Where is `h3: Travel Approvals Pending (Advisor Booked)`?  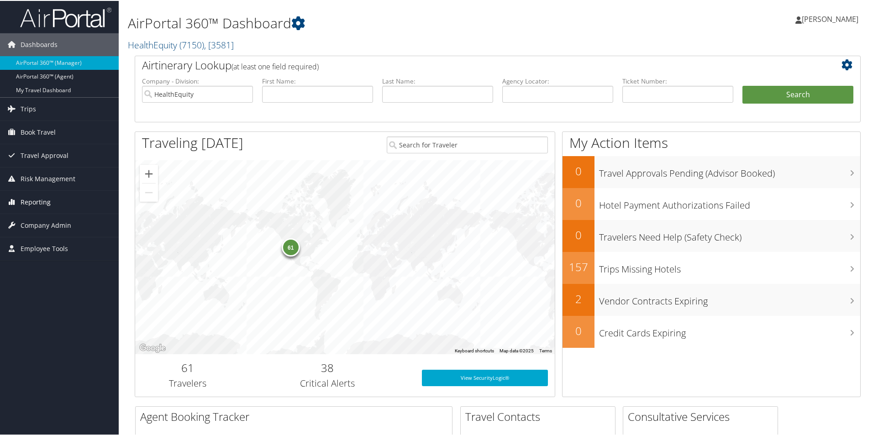 h3: Travel Approvals Pending (Advisor Booked) is located at coordinates (730, 170).